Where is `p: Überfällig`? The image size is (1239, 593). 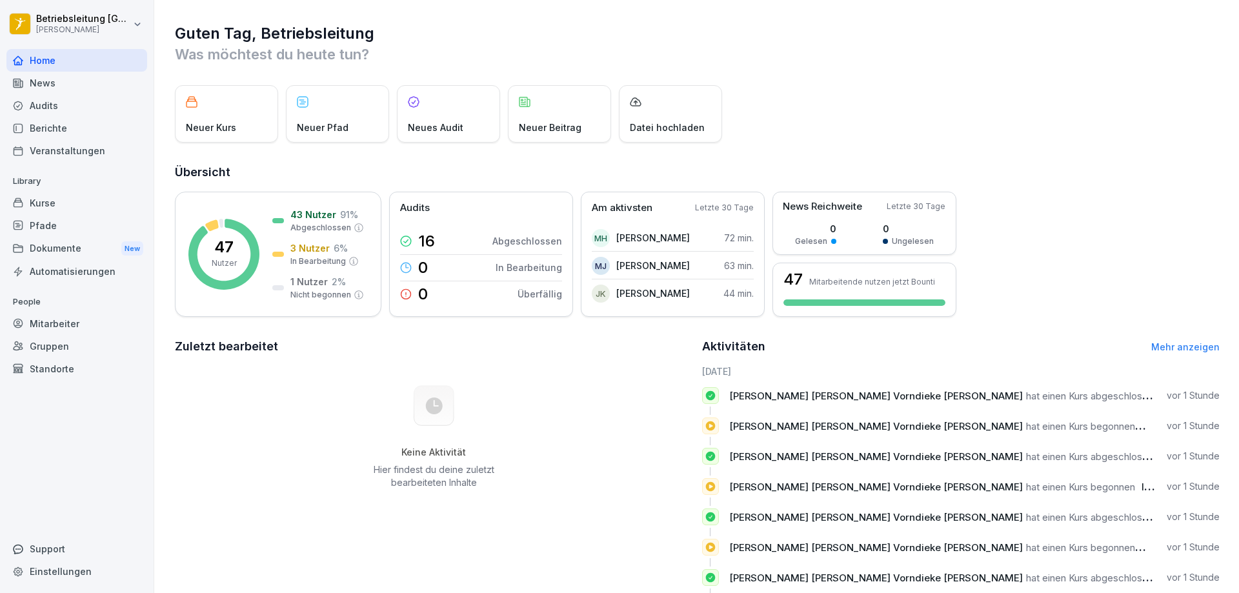 p: Überfällig is located at coordinates (539, 294).